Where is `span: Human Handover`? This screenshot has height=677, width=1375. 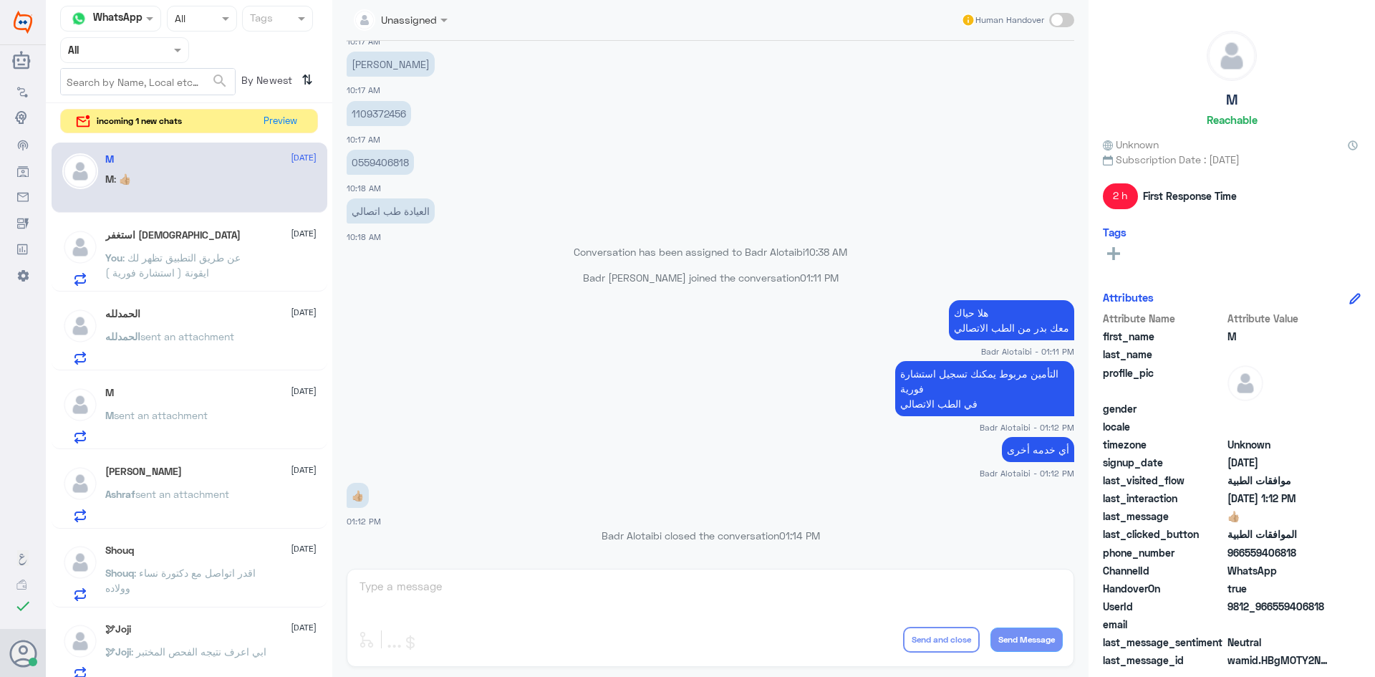
span: Human Handover is located at coordinates (1010, 20).